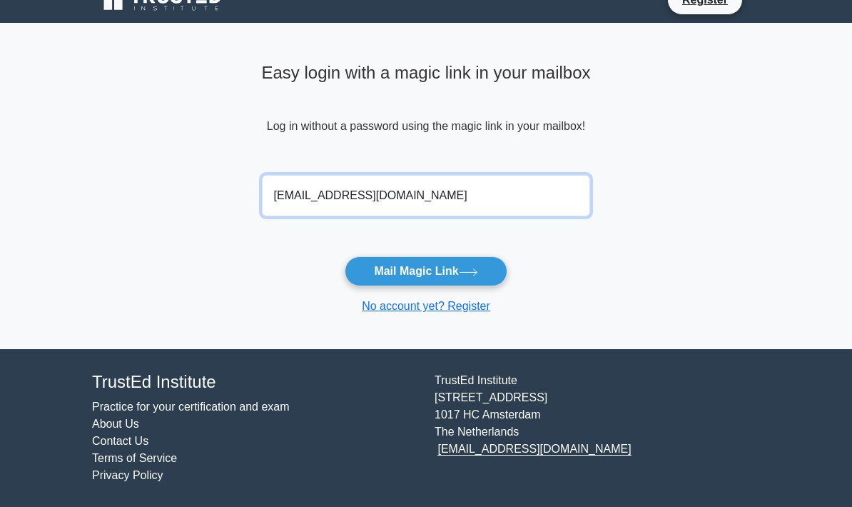  What do you see at coordinates (426, 113) in the screenshot?
I see `div: Log in without a password using the magic link in your mailbox!` at bounding box center [426, 113].